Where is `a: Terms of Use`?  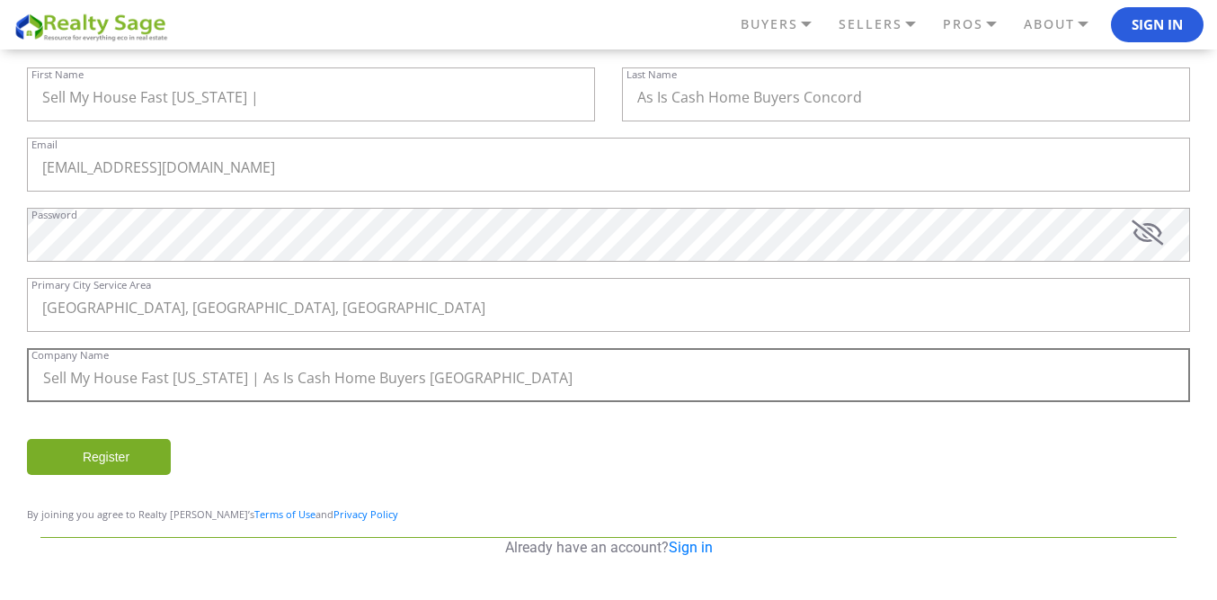
a: Terms of Use is located at coordinates (285, 513).